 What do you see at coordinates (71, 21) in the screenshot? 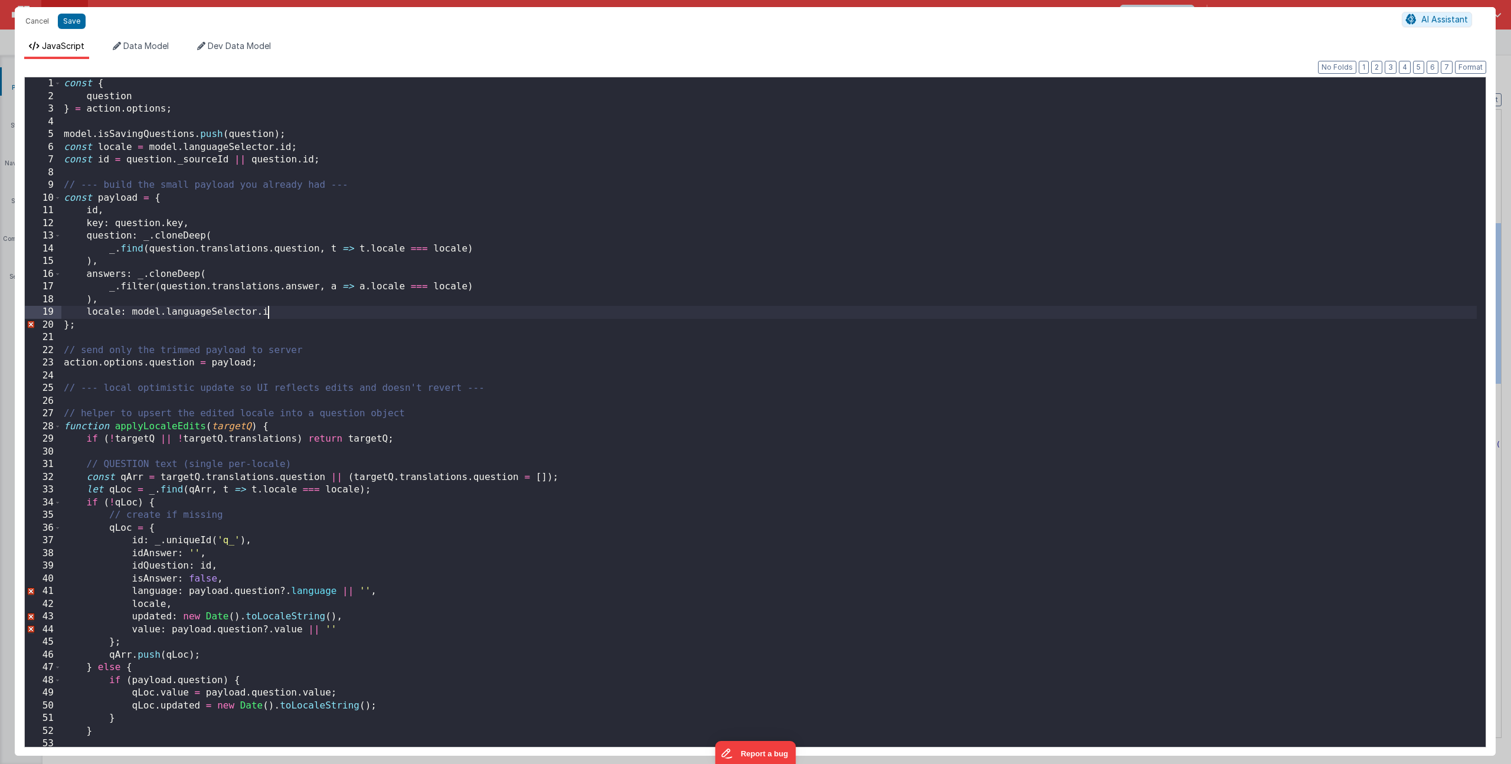
I see `button: Save` at bounding box center [71, 21].